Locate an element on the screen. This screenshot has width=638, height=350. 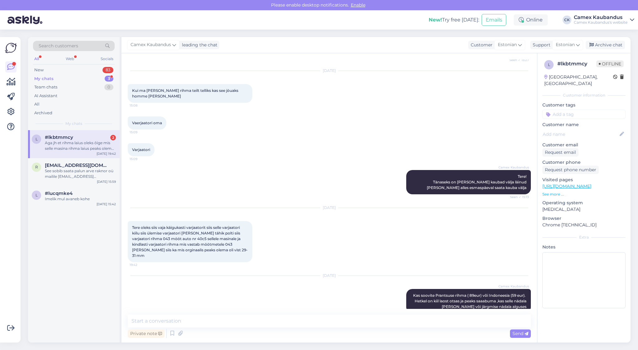
span: Tere oleks siis vaja käigukasti varjaatorit siis selle varjaatori kiilu siis ülemise varjaatori [... is located at coordinates (190, 241).